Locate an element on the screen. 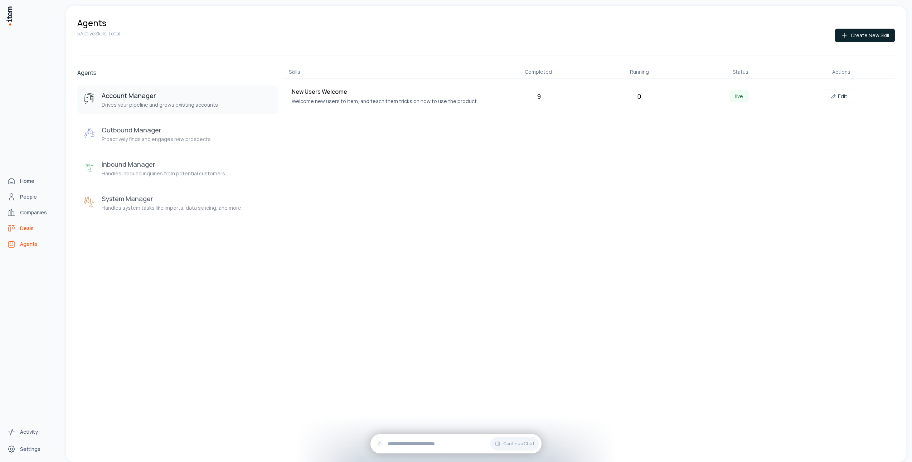 This screenshot has height=462, width=912. button: Inbound ManagerInbound ManagerHandles inbound inquiries from potential customers is located at coordinates (178, 169).